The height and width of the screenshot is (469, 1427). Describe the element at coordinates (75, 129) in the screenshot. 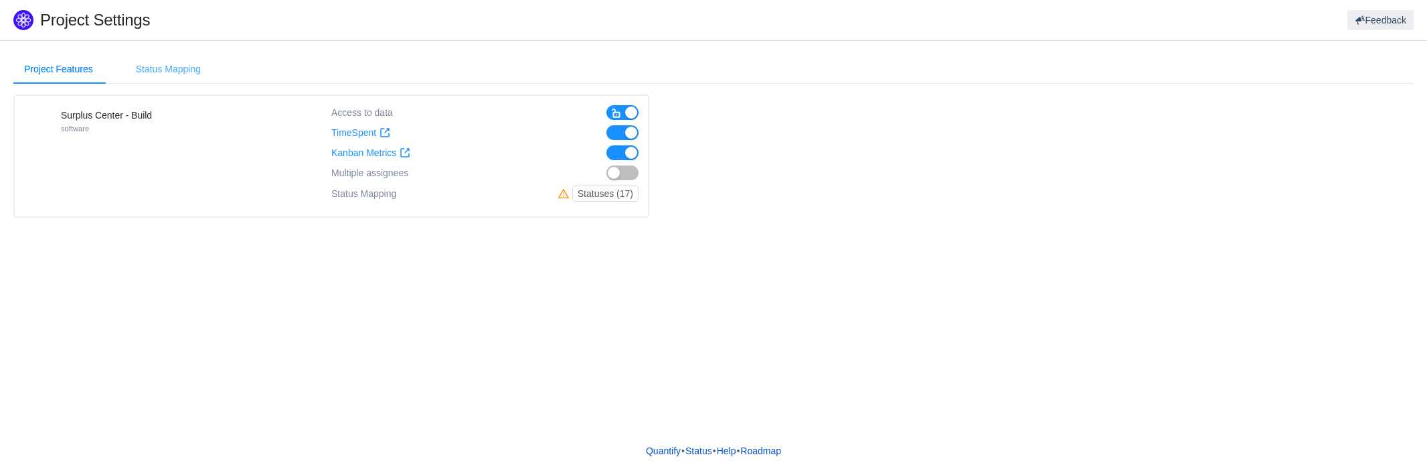

I see `small: software` at that location.